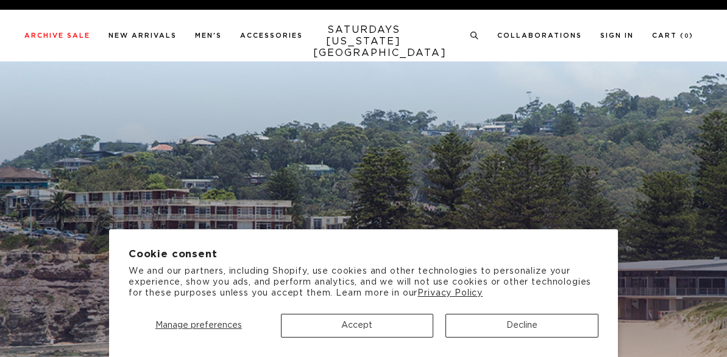 The width and height of the screenshot is (727, 357). I want to click on a: Sign In, so click(616, 35).